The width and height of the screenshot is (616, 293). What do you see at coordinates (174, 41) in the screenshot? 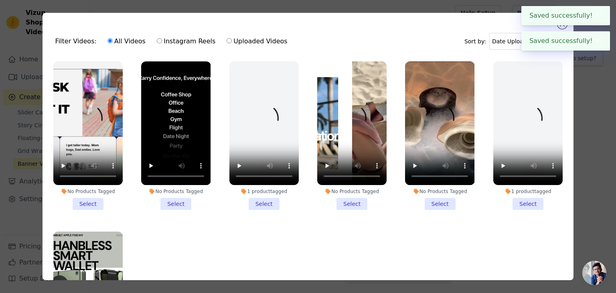
I see `div: Filter Videos:` at bounding box center [174, 41].